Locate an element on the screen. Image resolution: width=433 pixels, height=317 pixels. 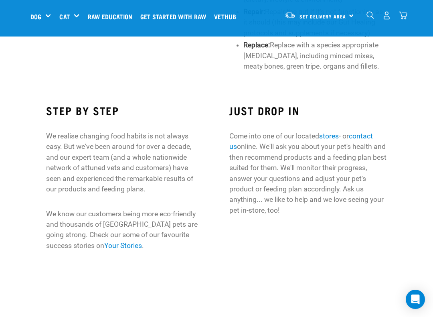
div: Open Intercom Messenger is located at coordinates (415, 299).